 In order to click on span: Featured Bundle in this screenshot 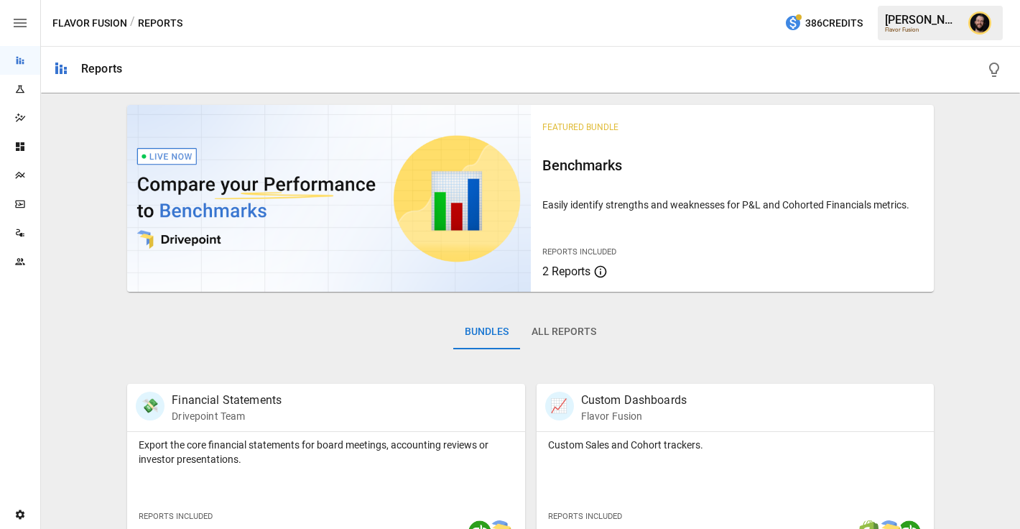, I will do `click(580, 127)`.